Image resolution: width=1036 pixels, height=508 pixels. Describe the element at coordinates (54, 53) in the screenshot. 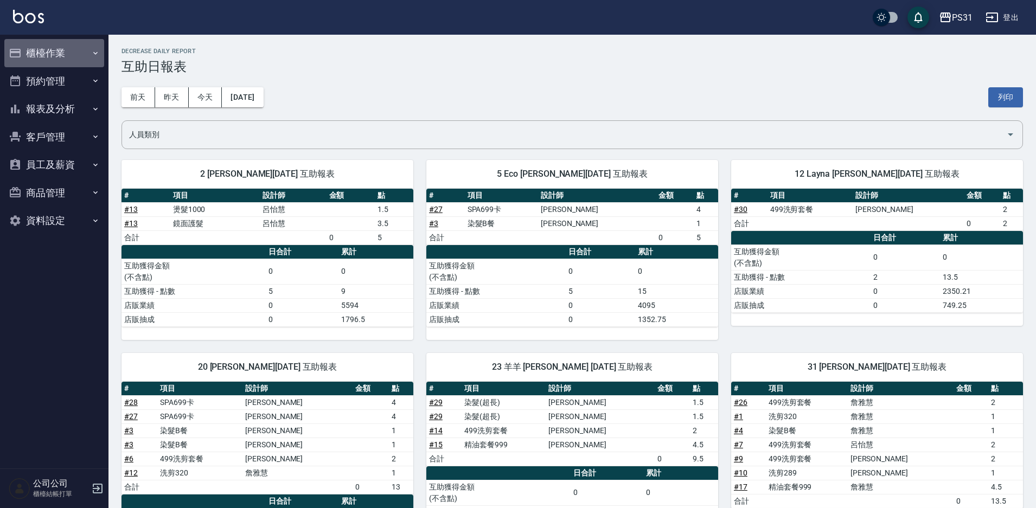

I see `button: 櫃檯作業` at that location.